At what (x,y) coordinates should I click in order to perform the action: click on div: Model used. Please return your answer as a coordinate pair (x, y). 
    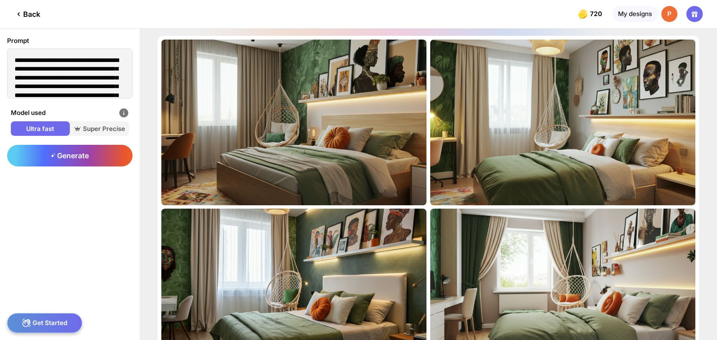
    Looking at the image, I should click on (70, 113).